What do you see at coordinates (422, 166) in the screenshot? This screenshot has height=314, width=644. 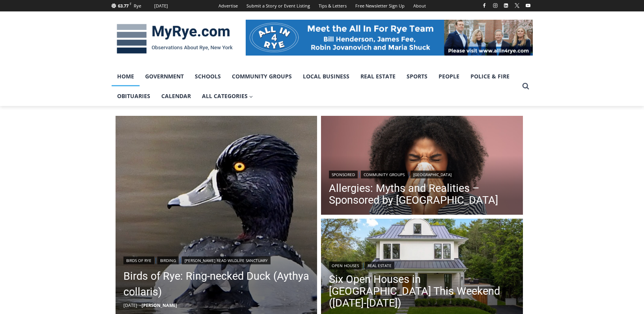 I see `a: Read More Allergies: Myths and Realities – Sponsored by White Plains Hospital` at bounding box center [422, 166].